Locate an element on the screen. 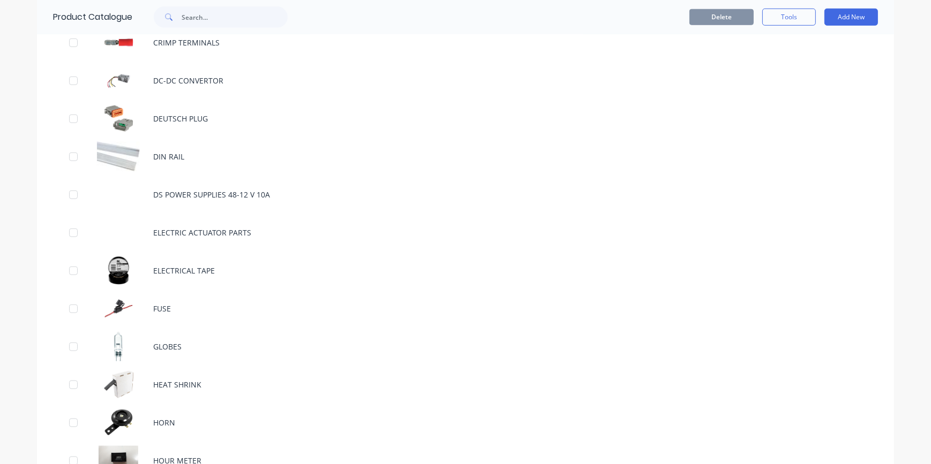 This screenshot has height=464, width=931. div: HEAT SHRINKHEAT SHRINK is located at coordinates (465, 385).